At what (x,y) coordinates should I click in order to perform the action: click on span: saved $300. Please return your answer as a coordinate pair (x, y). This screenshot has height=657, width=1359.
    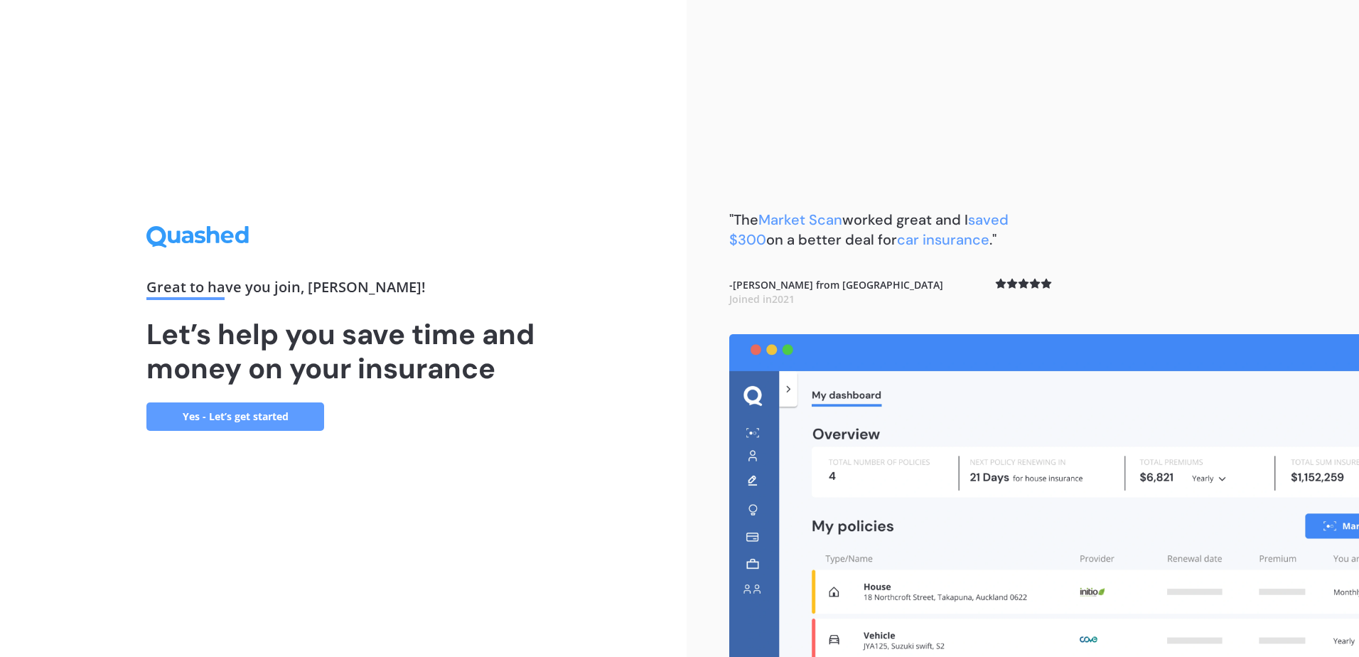
    Looking at the image, I should click on (868, 230).